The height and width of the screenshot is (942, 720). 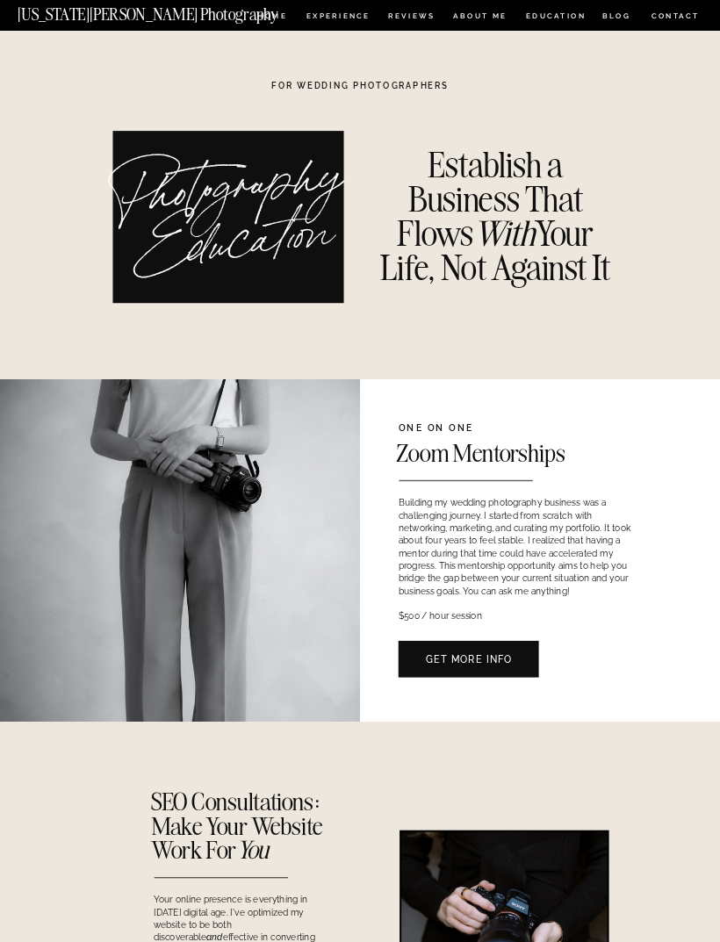 I want to click on a: HOME, so click(x=271, y=18).